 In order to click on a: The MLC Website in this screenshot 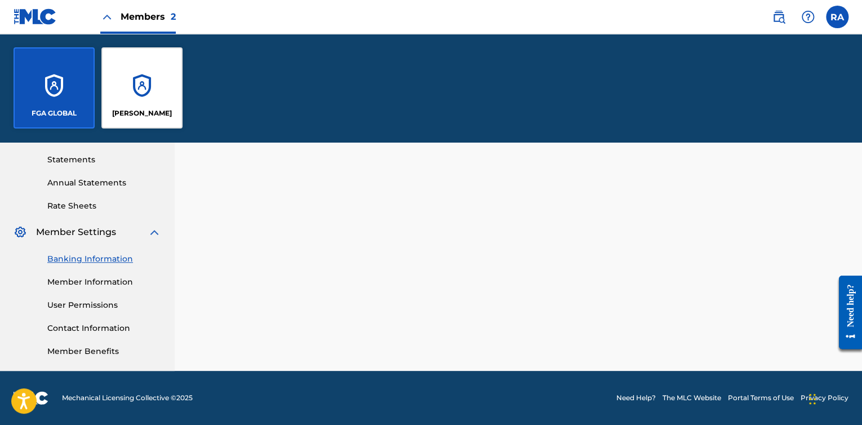, I will do `click(692, 398)`.